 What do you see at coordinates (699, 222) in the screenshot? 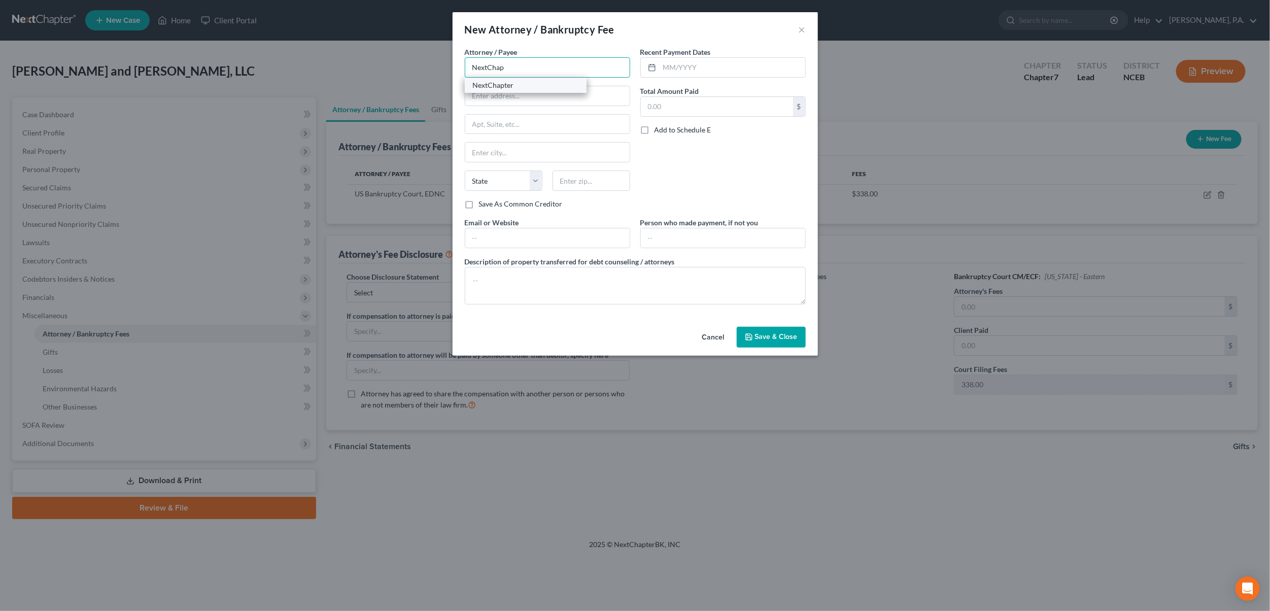
I see `label: Person who made payment, if not you` at bounding box center [699, 222].